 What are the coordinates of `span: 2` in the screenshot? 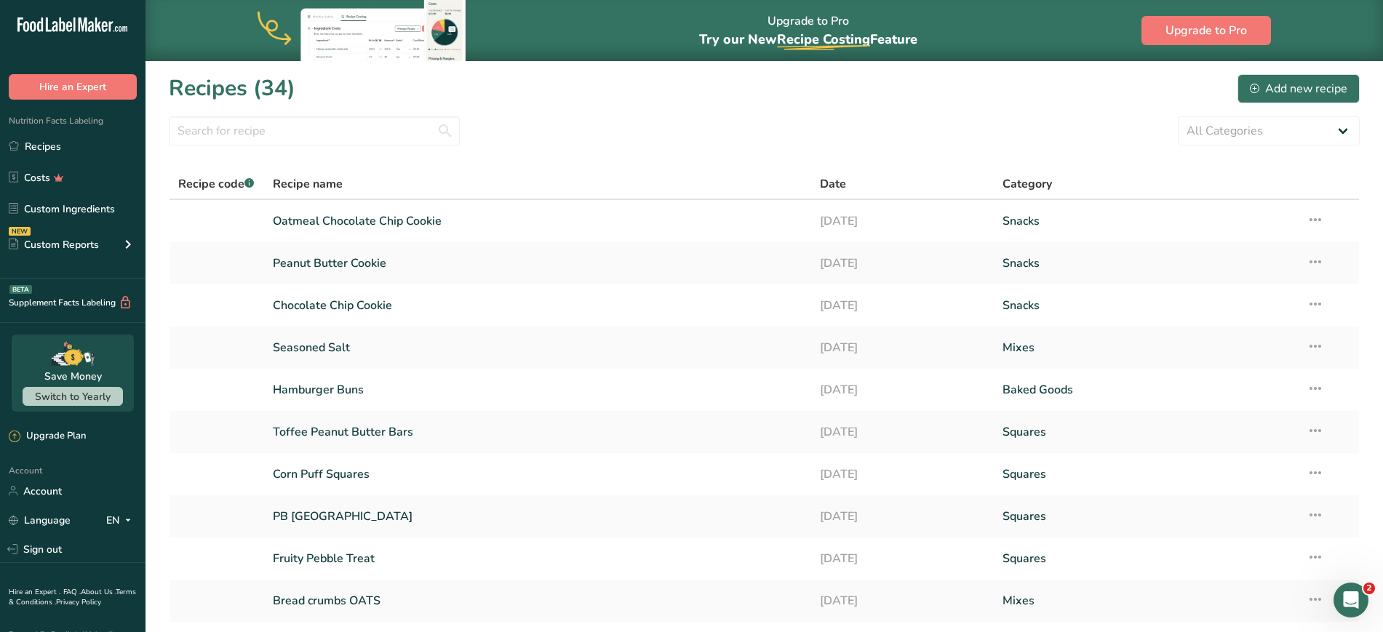 It's located at (1369, 589).